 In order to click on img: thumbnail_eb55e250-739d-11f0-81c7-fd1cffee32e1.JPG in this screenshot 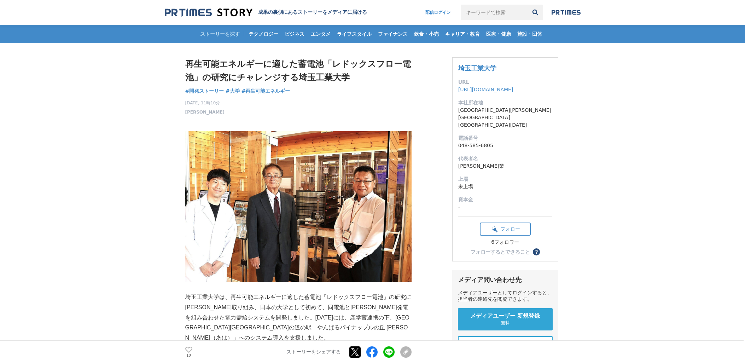, I will do `click(298, 206)`.